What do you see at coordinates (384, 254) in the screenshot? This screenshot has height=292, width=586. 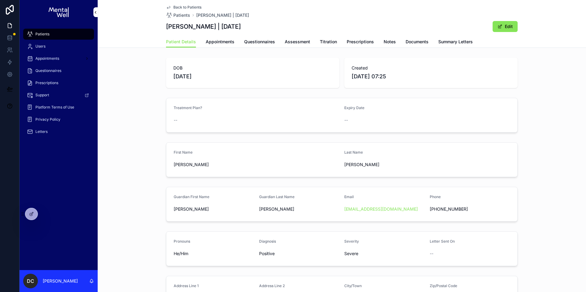 I see `span: Severe` at bounding box center [384, 254].